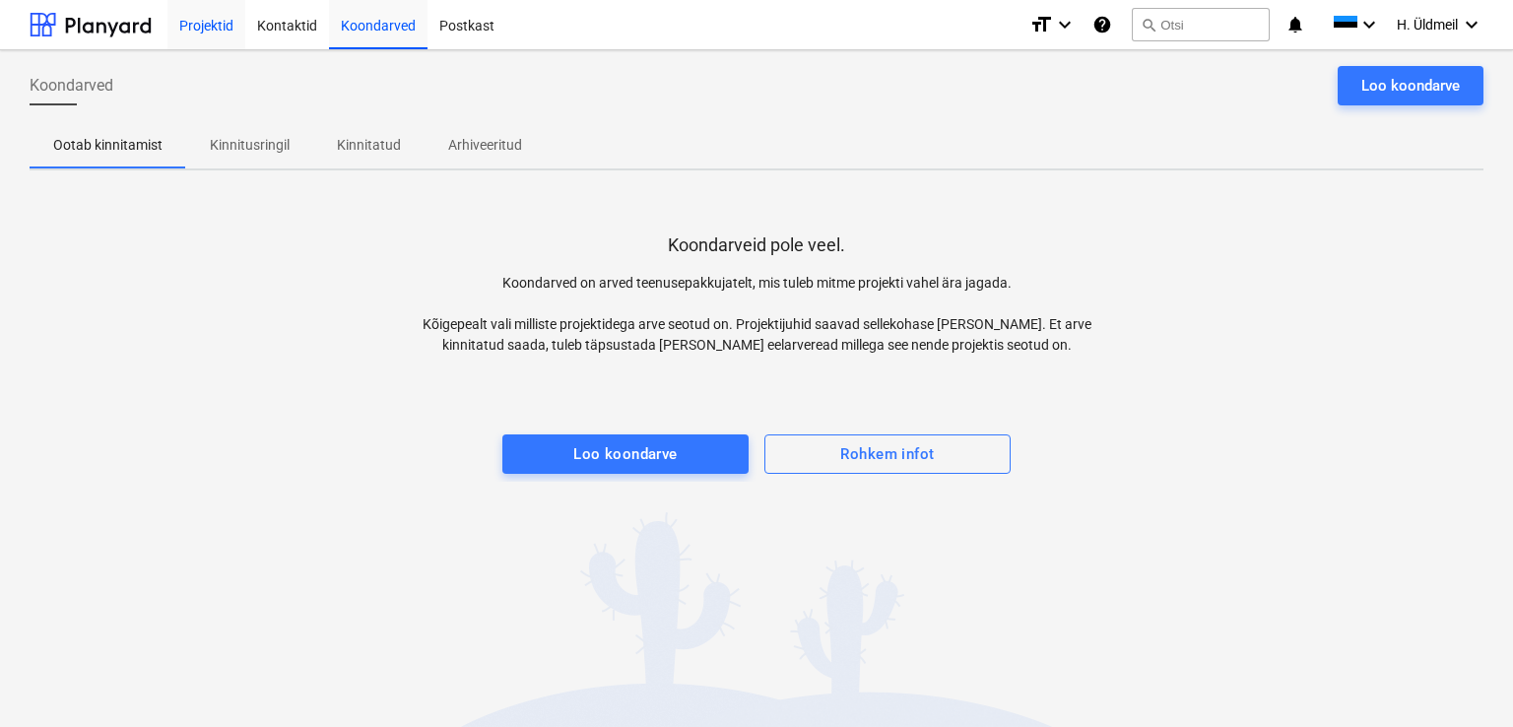  What do you see at coordinates (368, 145) in the screenshot?
I see `p: Kinnitatud` at bounding box center [368, 145].